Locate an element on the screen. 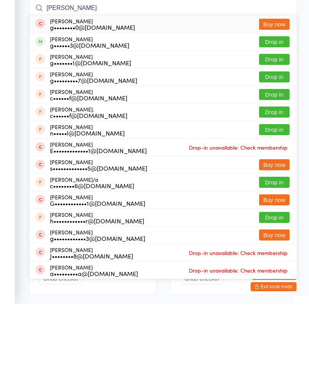  input: Search is located at coordinates (163, 77).